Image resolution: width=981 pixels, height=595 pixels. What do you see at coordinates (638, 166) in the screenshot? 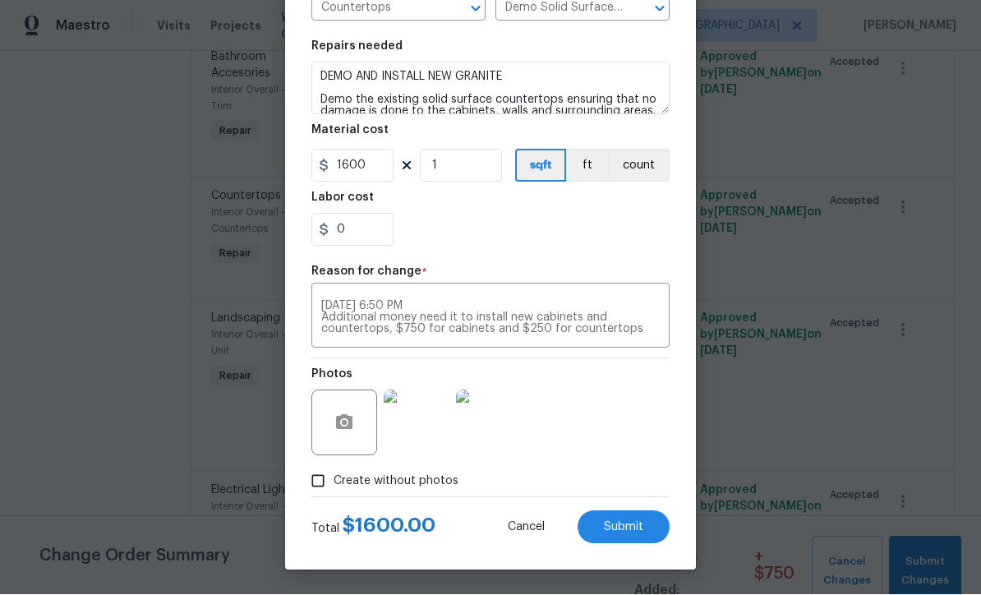
I see `button: count` at bounding box center [638, 166].